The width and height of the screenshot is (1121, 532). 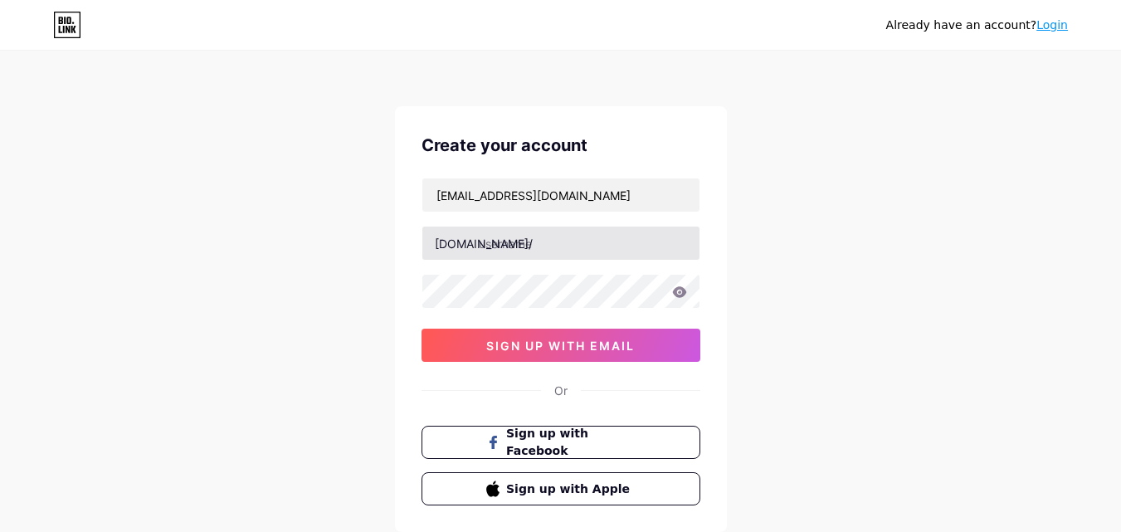 What do you see at coordinates (561, 442) in the screenshot?
I see `a: Sign up with Facebook` at bounding box center [561, 442].